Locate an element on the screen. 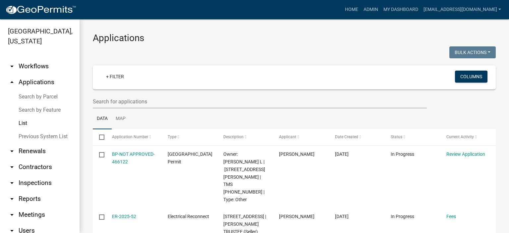 The height and width of the screenshot is (233, 509). a: Review Application is located at coordinates (466, 154).